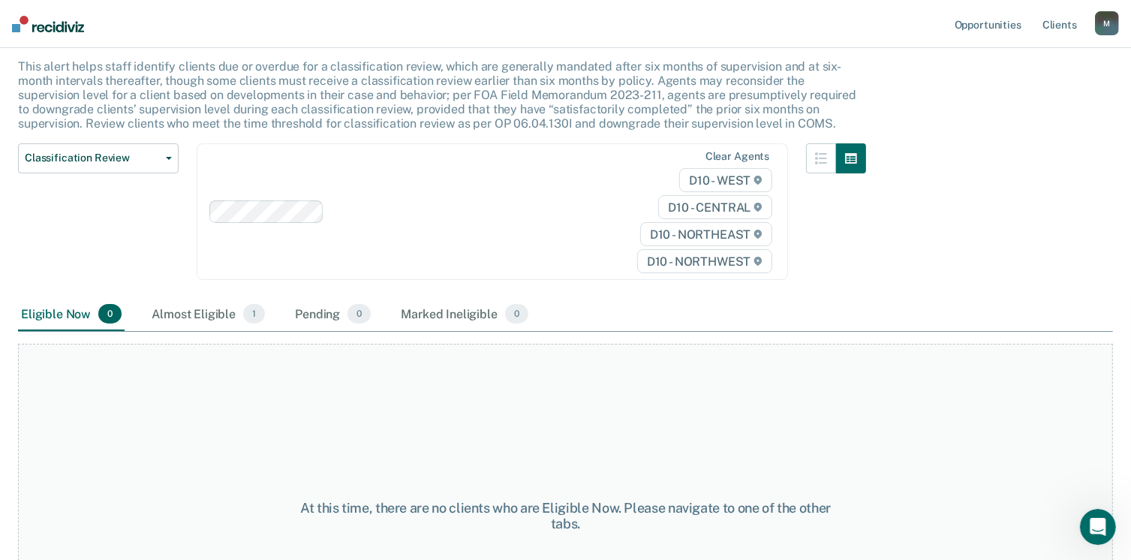  What do you see at coordinates (1107, 23) in the screenshot?
I see `div: M` at bounding box center [1107, 23].